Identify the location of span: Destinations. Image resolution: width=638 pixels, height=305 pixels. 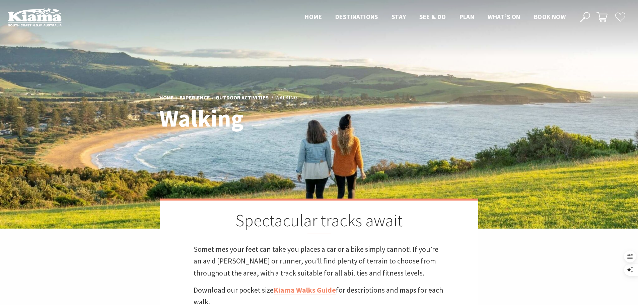
(357, 17).